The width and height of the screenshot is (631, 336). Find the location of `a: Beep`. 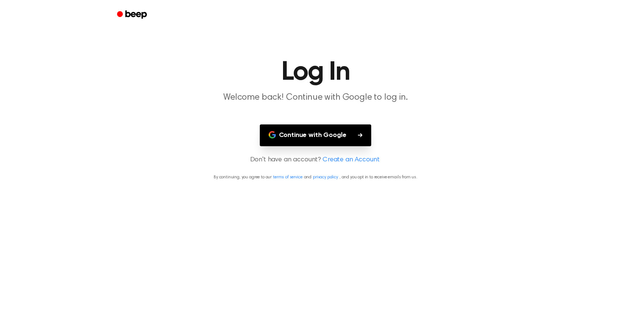

a: Beep is located at coordinates (132, 15).